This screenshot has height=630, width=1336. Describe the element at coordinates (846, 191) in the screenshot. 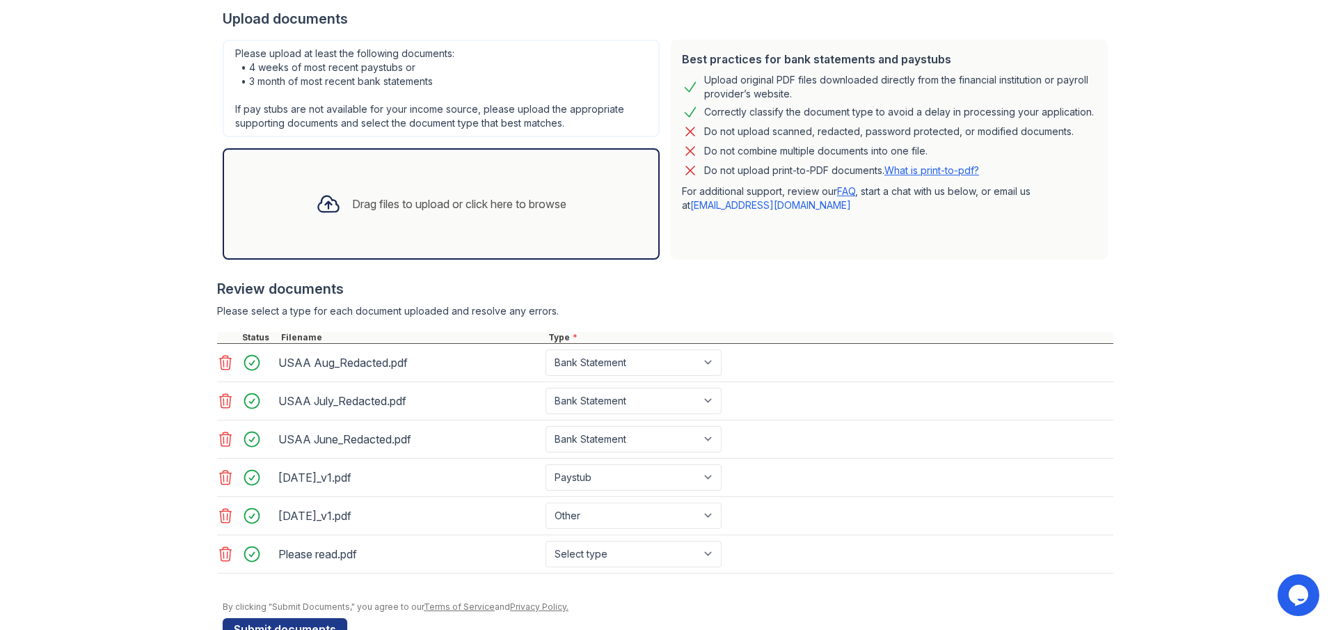

I see `a: FAQ` at that location.